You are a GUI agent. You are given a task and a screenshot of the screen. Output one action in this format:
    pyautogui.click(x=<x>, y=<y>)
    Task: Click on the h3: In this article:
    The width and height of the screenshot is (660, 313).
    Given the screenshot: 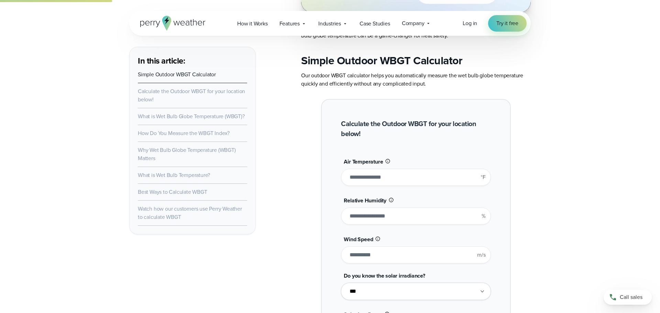 What is the action you would take?
    pyautogui.click(x=193, y=61)
    